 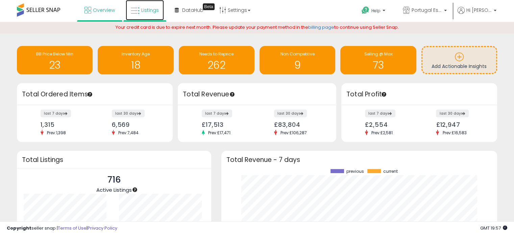 I want to click on a: Help, so click(x=374, y=11).